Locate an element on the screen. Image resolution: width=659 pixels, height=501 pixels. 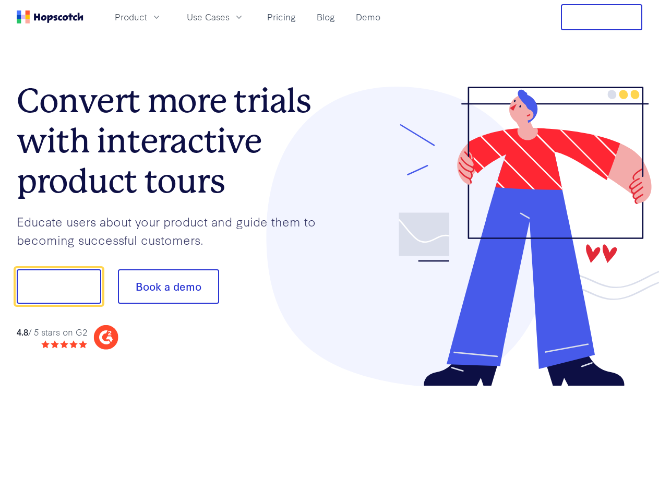
span: Use Cases is located at coordinates (208, 17).